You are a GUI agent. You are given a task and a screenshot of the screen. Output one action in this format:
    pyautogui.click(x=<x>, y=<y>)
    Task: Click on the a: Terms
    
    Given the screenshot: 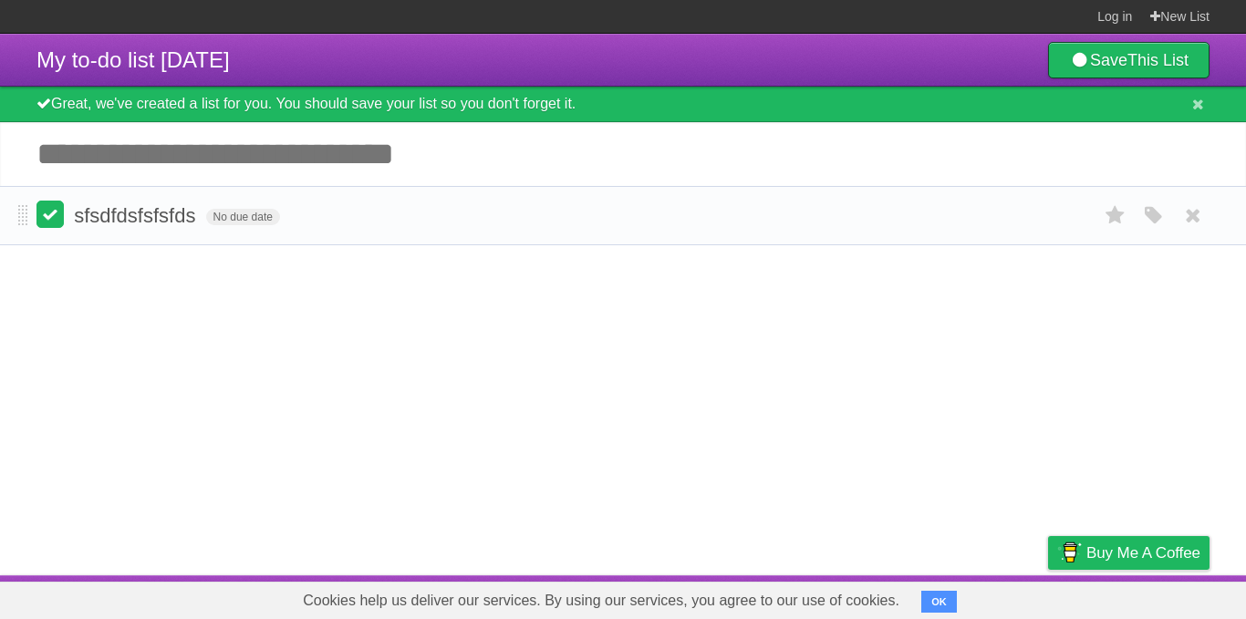 What is the action you would take?
    pyautogui.click(x=982, y=597)
    